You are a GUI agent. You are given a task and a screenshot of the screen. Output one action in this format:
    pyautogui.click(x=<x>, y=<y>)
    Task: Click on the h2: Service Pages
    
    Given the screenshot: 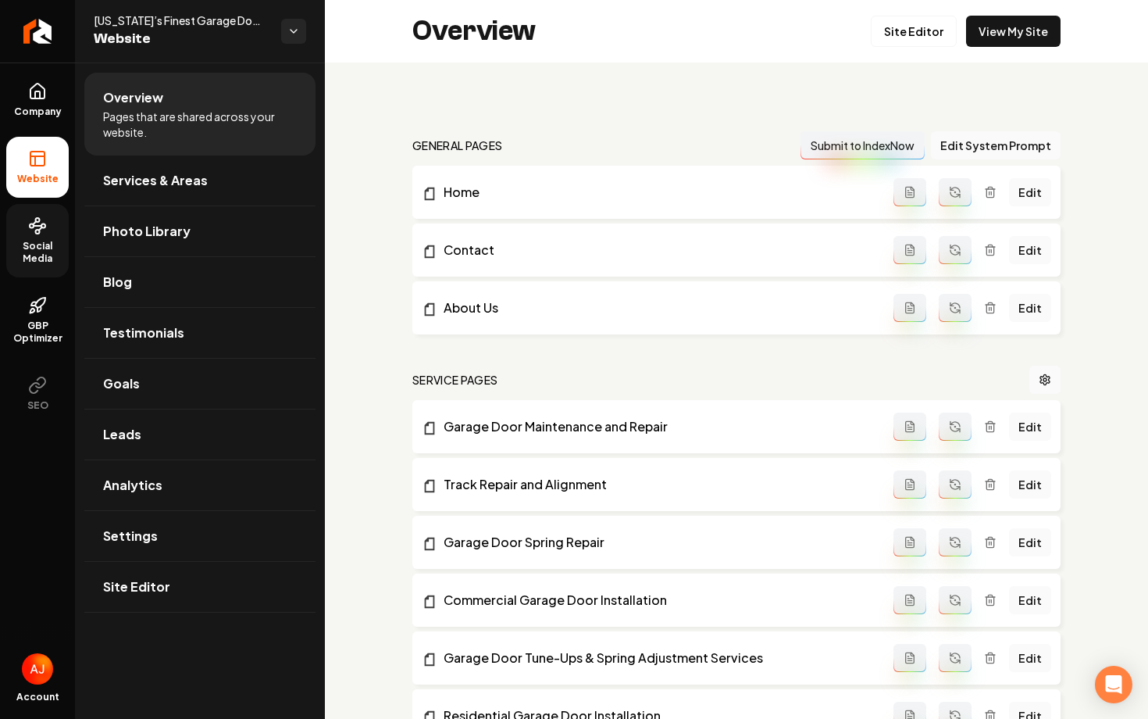 What is the action you would take?
    pyautogui.click(x=455, y=380)
    